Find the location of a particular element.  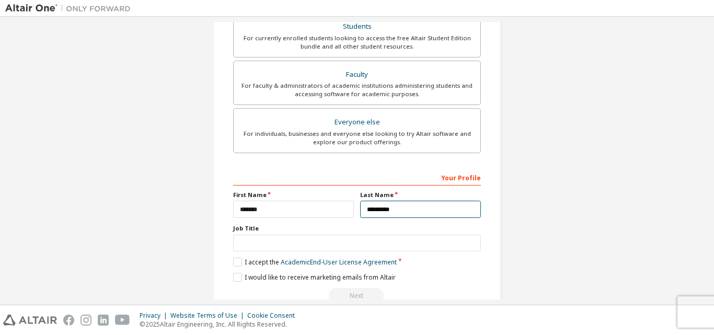

div: Read and acccept EULA to continue is located at coordinates (357, 296).